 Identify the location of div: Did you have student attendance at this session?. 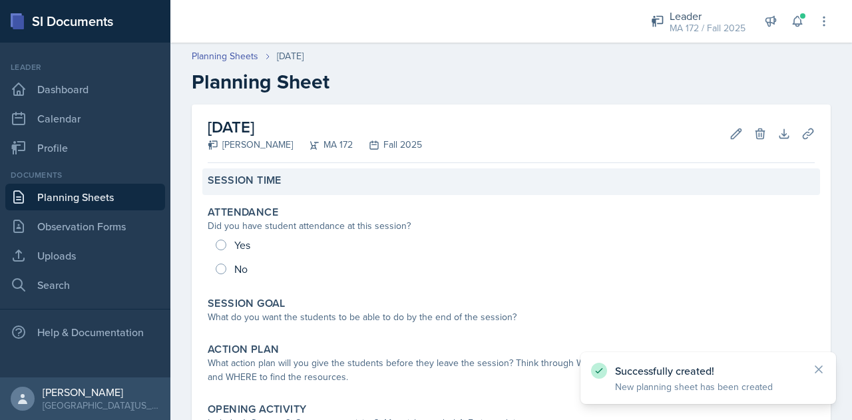
(511, 226).